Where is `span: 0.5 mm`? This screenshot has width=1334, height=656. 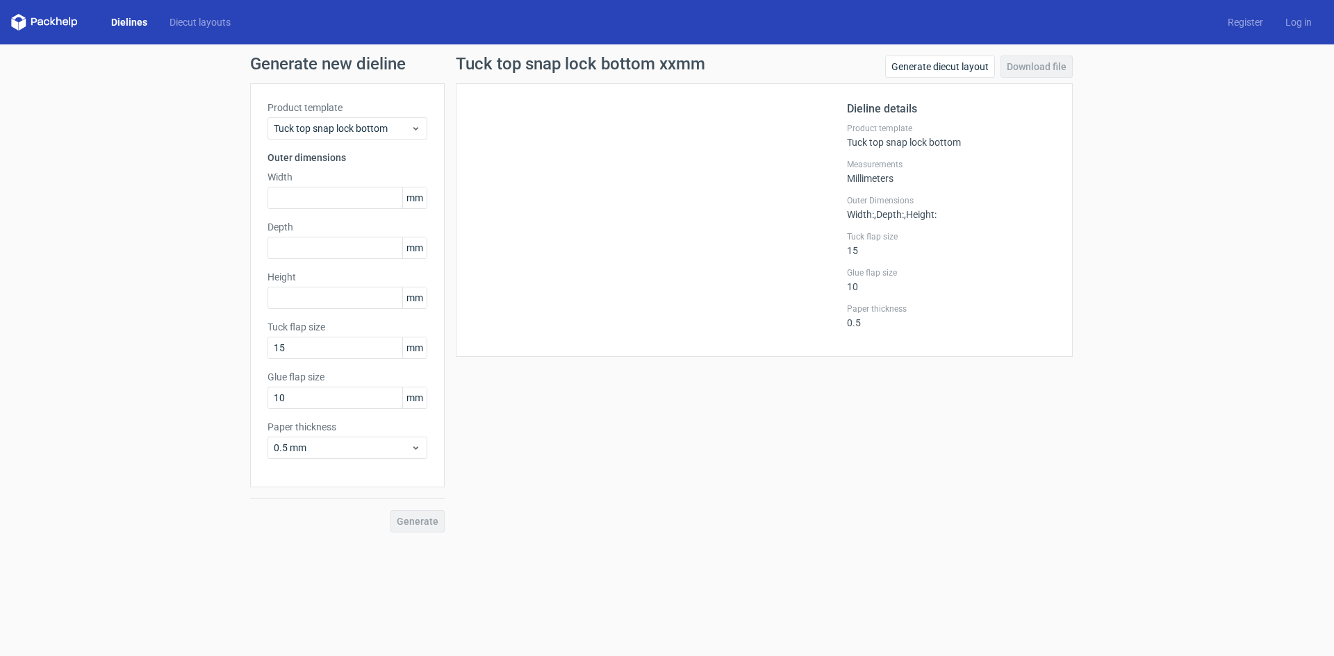 span: 0.5 mm is located at coordinates (342, 448).